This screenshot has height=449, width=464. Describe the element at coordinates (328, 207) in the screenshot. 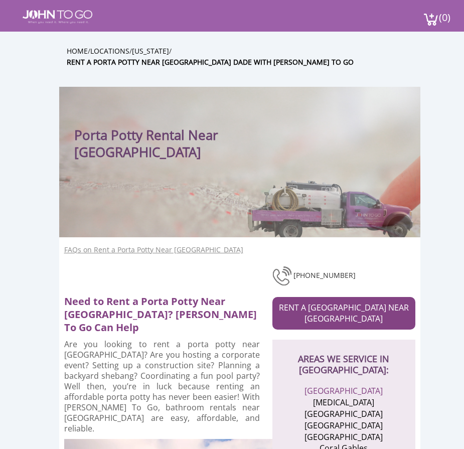

I see `img: Truck` at that location.